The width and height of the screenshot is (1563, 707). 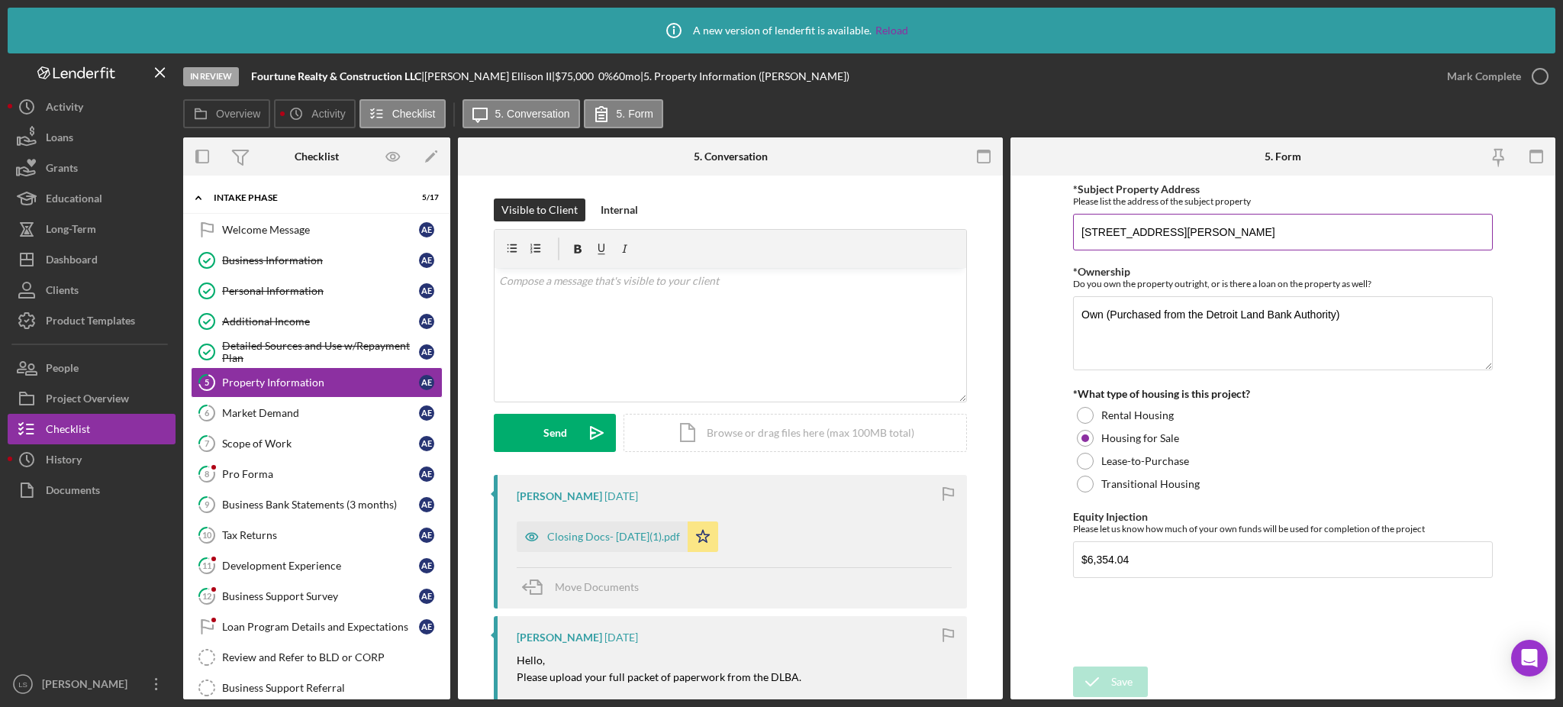 I want to click on tspan: 11, so click(x=207, y=565).